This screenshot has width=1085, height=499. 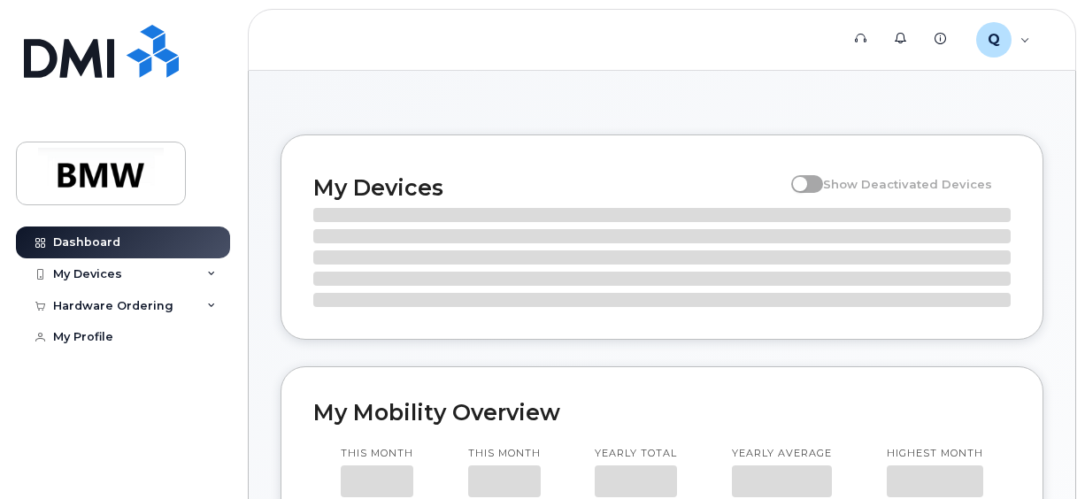 What do you see at coordinates (548, 188) in the screenshot?
I see `h2: My Devices` at bounding box center [548, 188].